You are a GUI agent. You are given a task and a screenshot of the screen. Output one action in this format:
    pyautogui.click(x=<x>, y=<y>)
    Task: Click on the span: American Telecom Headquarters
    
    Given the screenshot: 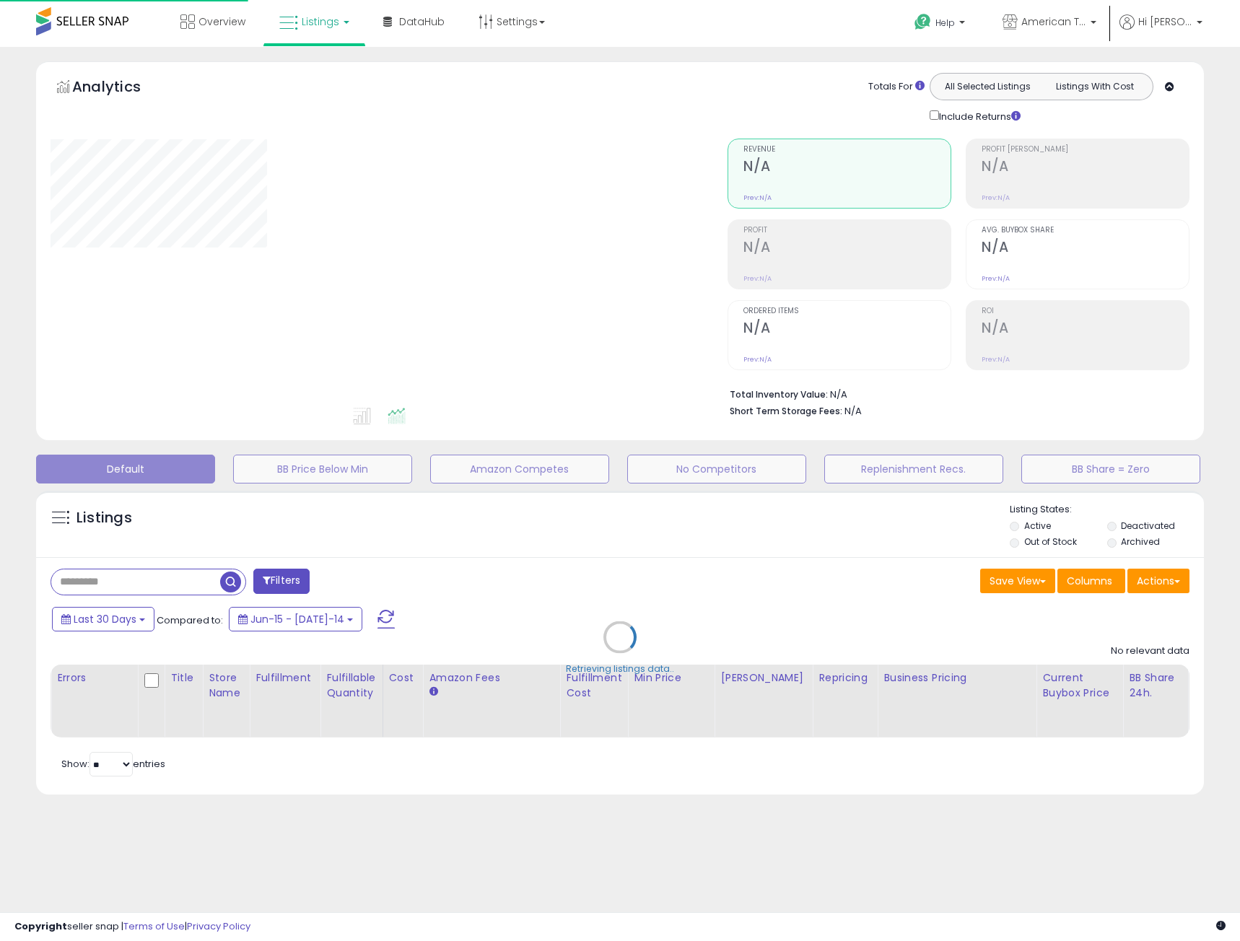 What is the action you would take?
    pyautogui.click(x=1054, y=22)
    